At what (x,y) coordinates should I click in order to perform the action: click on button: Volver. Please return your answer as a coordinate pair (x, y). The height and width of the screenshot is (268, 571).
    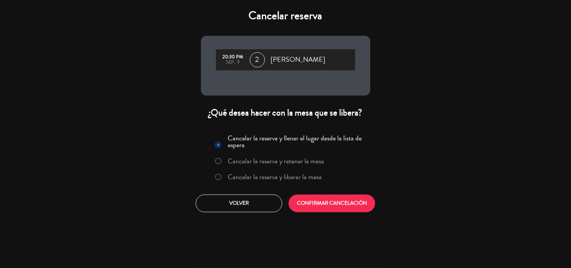
    Looking at the image, I should click on (239, 203).